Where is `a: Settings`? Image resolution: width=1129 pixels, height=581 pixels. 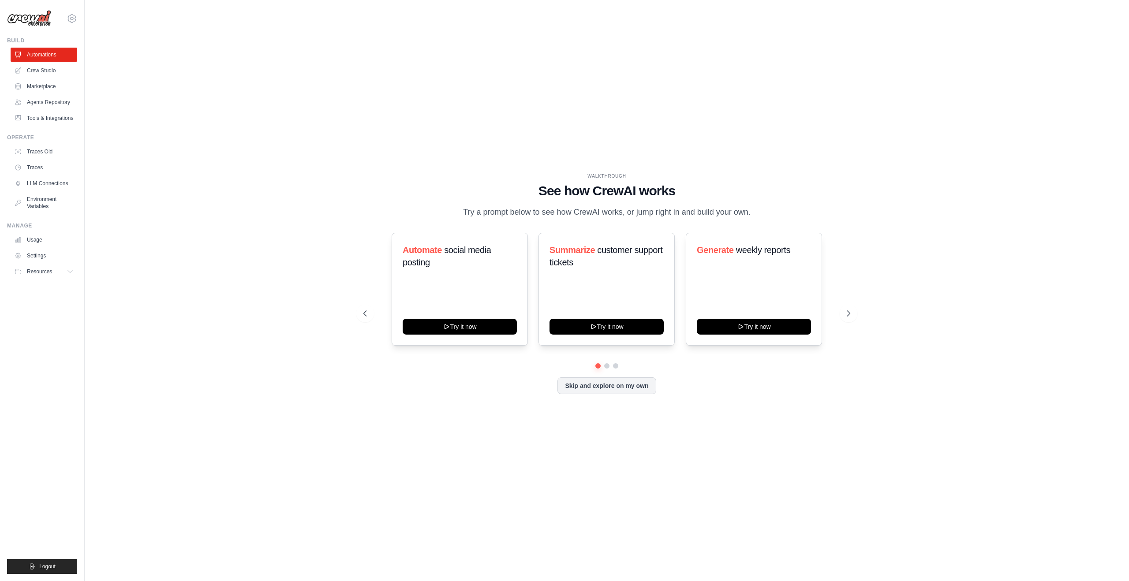 a: Settings is located at coordinates (44, 256).